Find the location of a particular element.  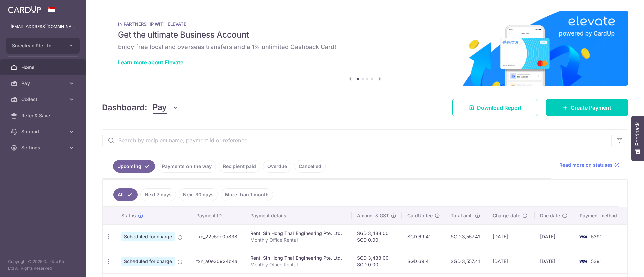

span: Amount & GST is located at coordinates (373, 216).